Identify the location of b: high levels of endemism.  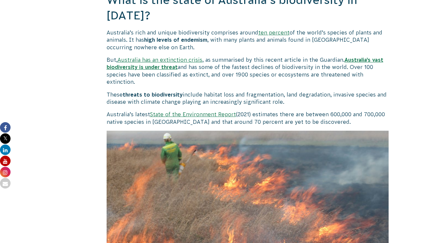
(176, 40).